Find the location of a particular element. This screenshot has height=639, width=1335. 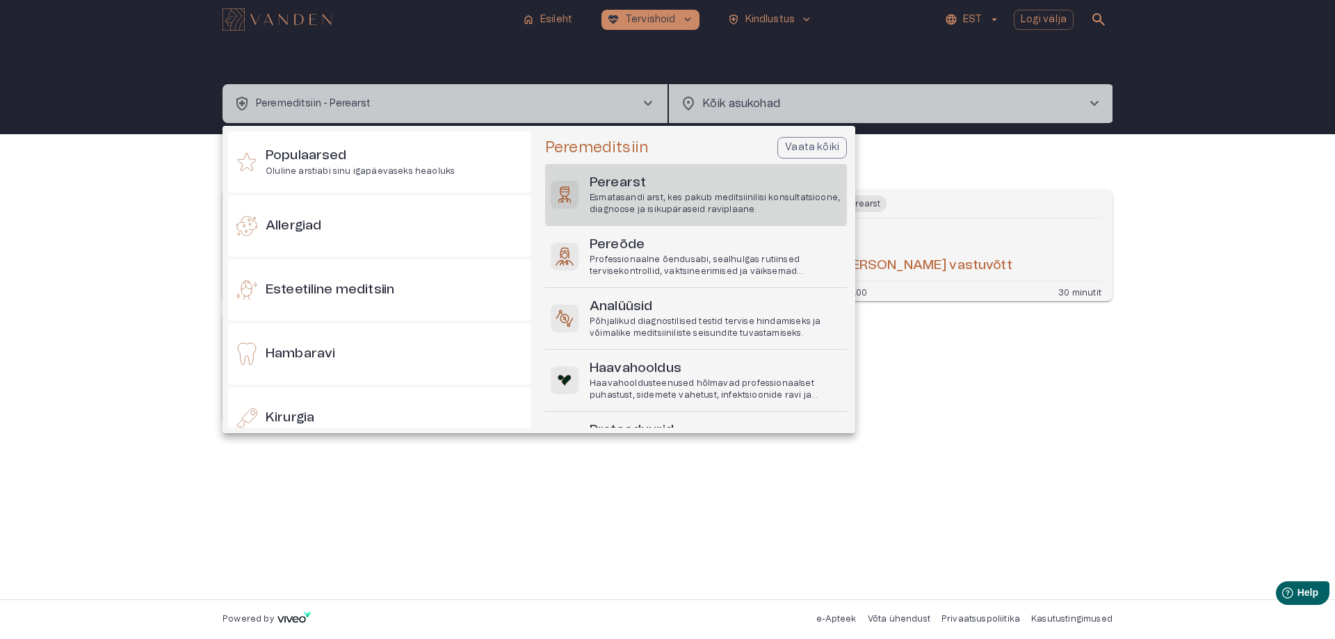

h6: Populaarsed is located at coordinates (360, 156).